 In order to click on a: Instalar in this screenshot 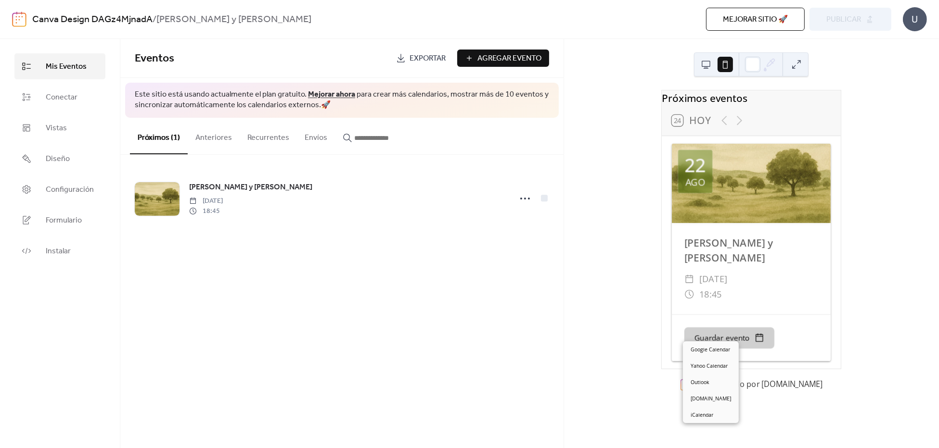, I will do `click(60, 251)`.